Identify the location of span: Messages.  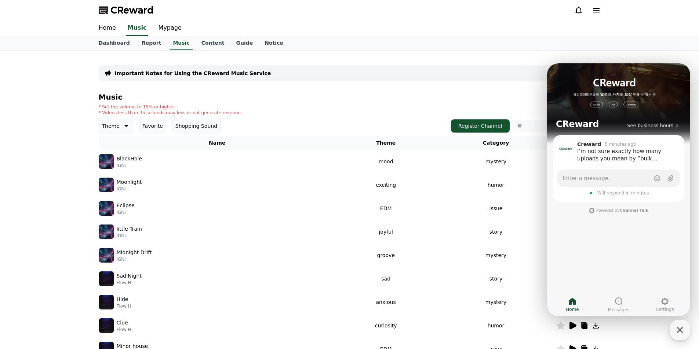
(72, 247).